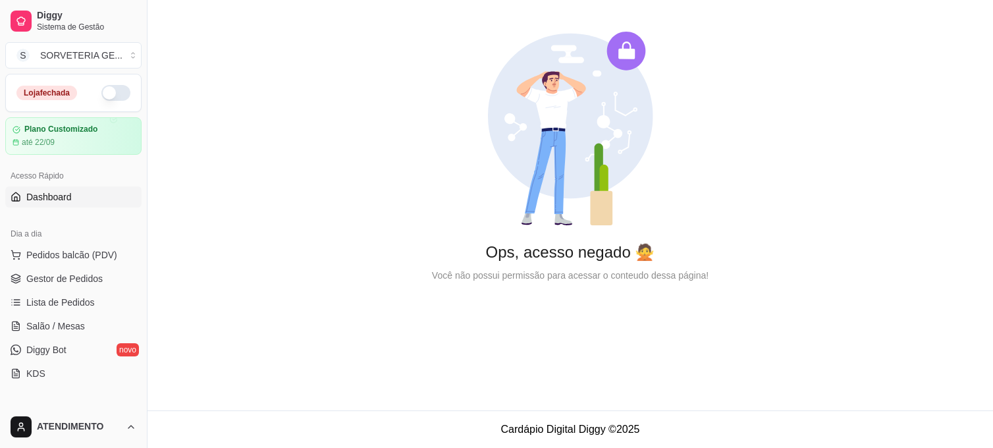 This screenshot has width=993, height=448. I want to click on span: Diggy Bot, so click(46, 350).